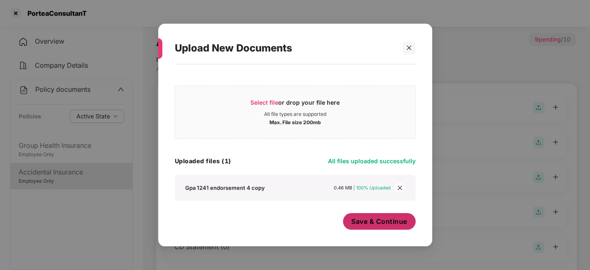 This screenshot has width=590, height=270. I want to click on span: Save & Continue, so click(379, 221).